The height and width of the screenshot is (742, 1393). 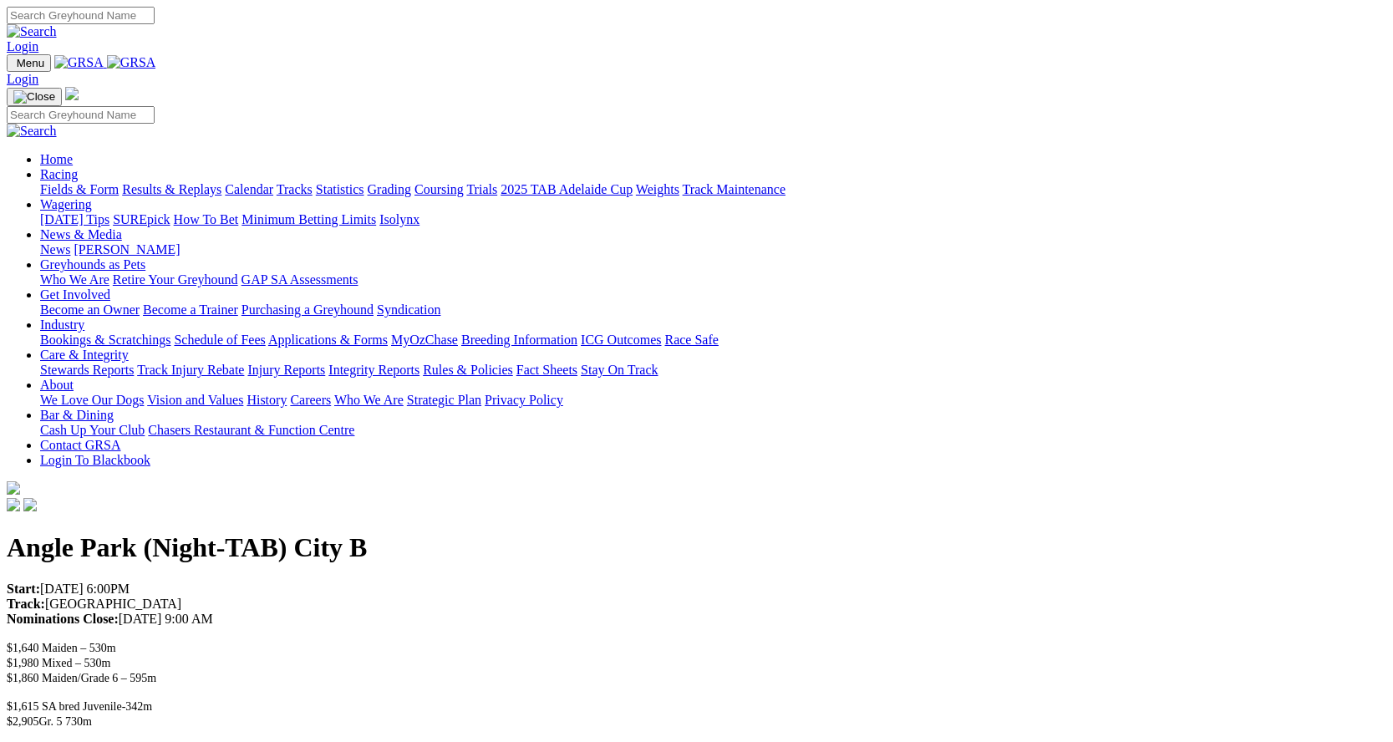 I want to click on div: Greyhounds as Pets, so click(x=713, y=280).